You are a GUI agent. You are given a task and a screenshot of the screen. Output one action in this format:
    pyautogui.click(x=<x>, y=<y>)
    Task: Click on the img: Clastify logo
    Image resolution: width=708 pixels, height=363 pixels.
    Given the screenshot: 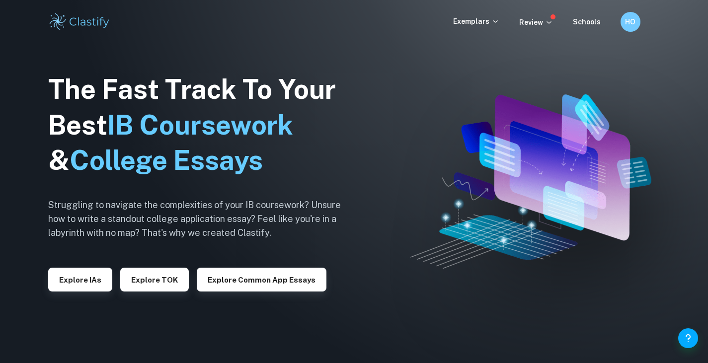 What is the action you would take?
    pyautogui.click(x=79, y=22)
    